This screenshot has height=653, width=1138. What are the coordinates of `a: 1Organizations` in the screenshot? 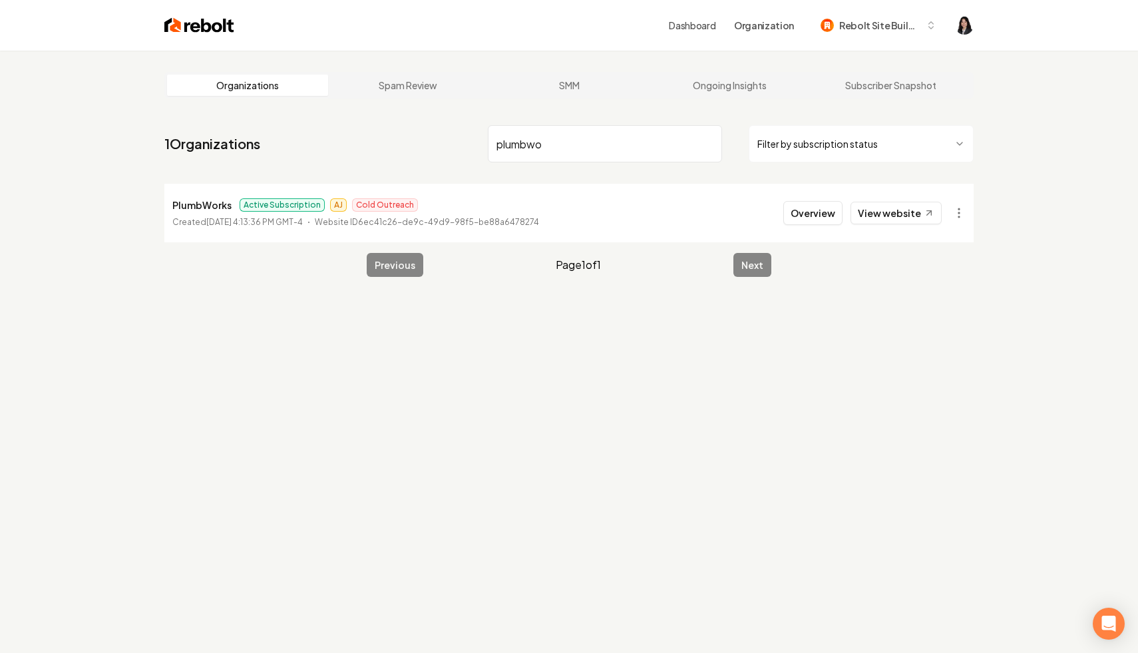 It's located at (212, 144).